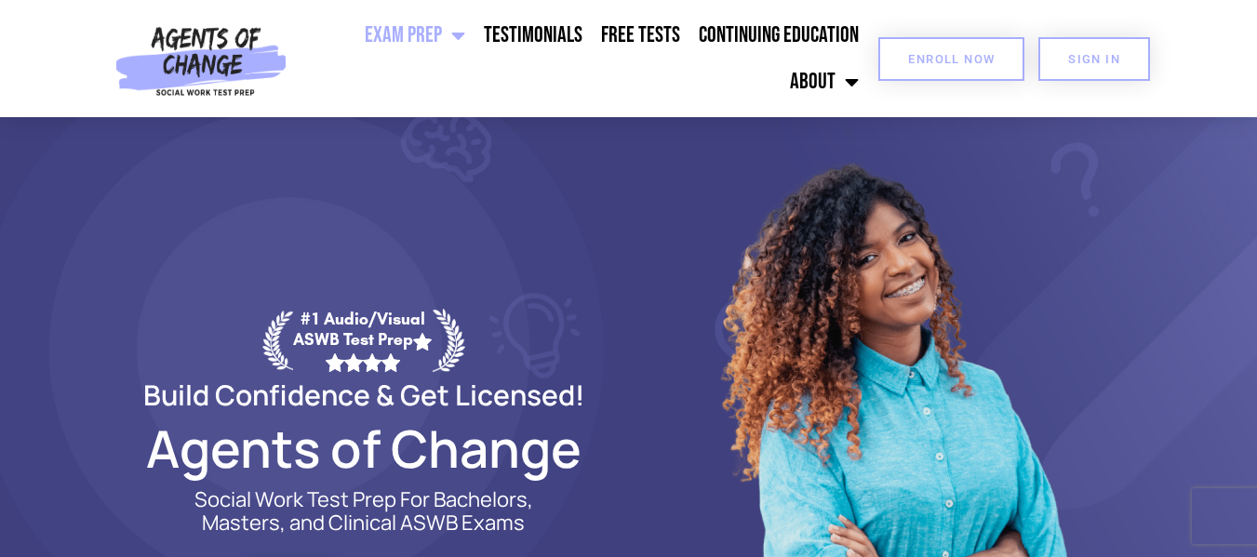 Image resolution: width=1257 pixels, height=557 pixels. I want to click on p: Social Work Test Prep For Bachelors, Masters, and Clinical ASWB Exams, so click(364, 512).